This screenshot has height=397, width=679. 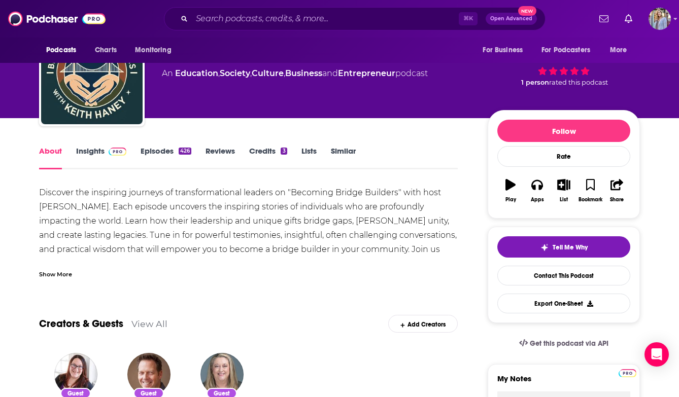 I want to click on div: 426, so click(x=185, y=151).